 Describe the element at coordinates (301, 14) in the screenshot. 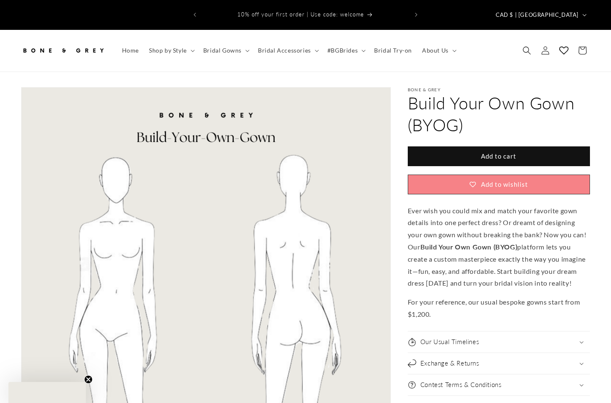

I see `span: 10% off your first order | Use code: welcome` at that location.